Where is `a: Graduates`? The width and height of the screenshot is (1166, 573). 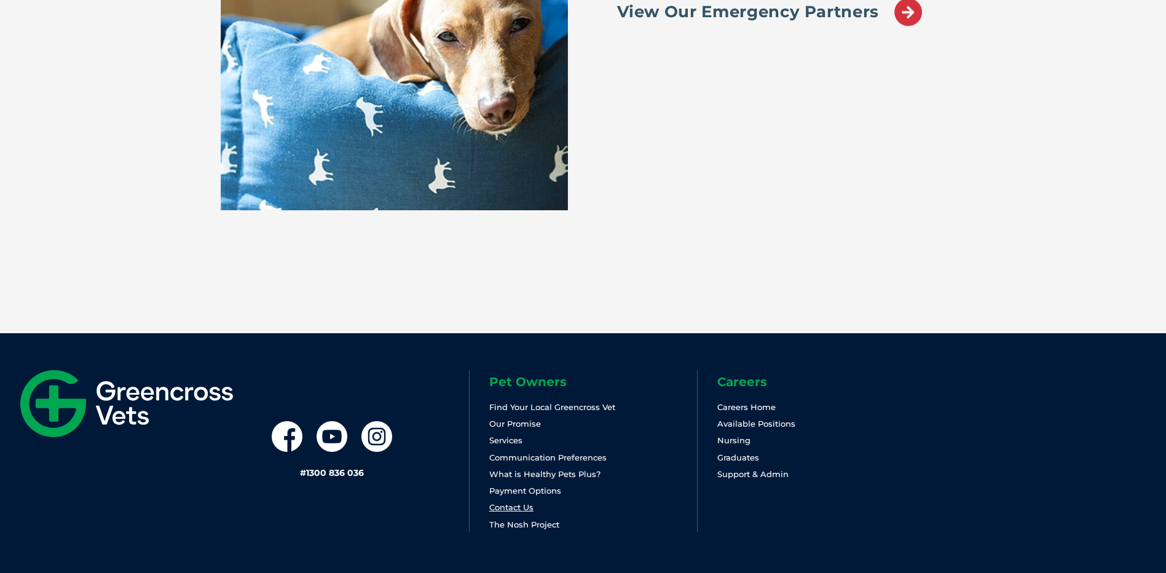
a: Graduates is located at coordinates (738, 457).